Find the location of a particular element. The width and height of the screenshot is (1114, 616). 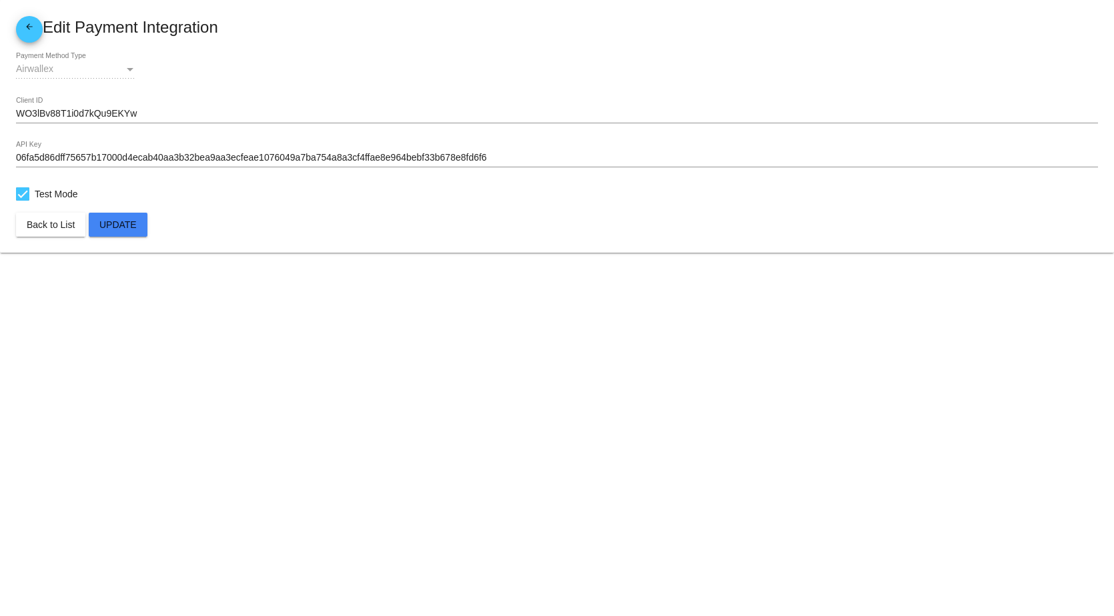

mat-card-title: Edit Payment Integration is located at coordinates (557, 29).